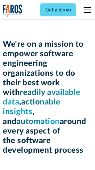  Describe the element at coordinates (13, 11) in the screenshot. I see `img: Logo of the analytics and reporting company Faros.` at that location.